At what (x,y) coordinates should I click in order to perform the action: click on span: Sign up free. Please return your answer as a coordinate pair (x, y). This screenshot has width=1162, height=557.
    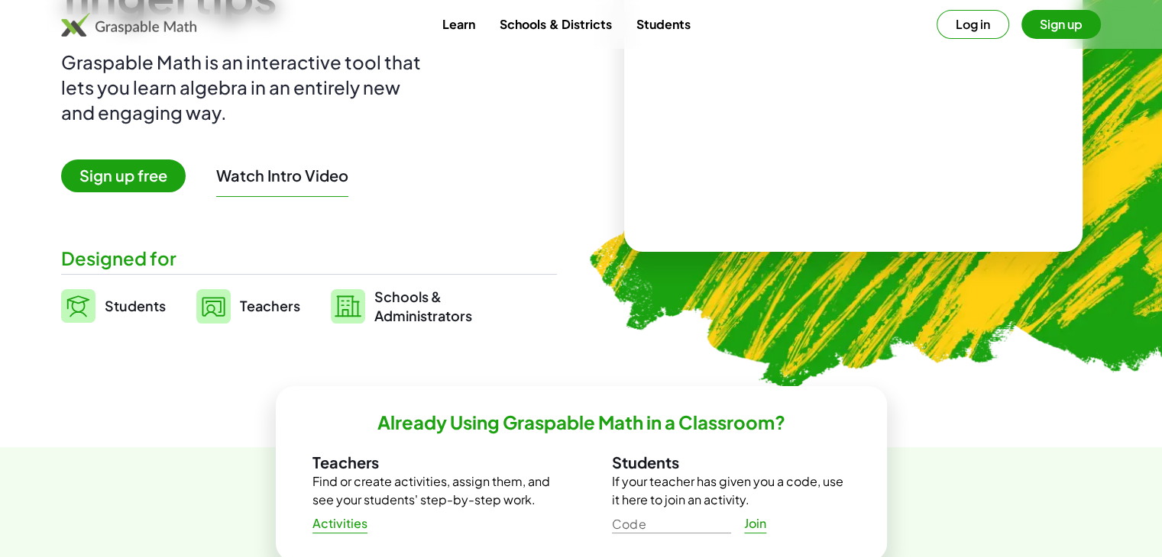
    Looking at the image, I should click on (123, 176).